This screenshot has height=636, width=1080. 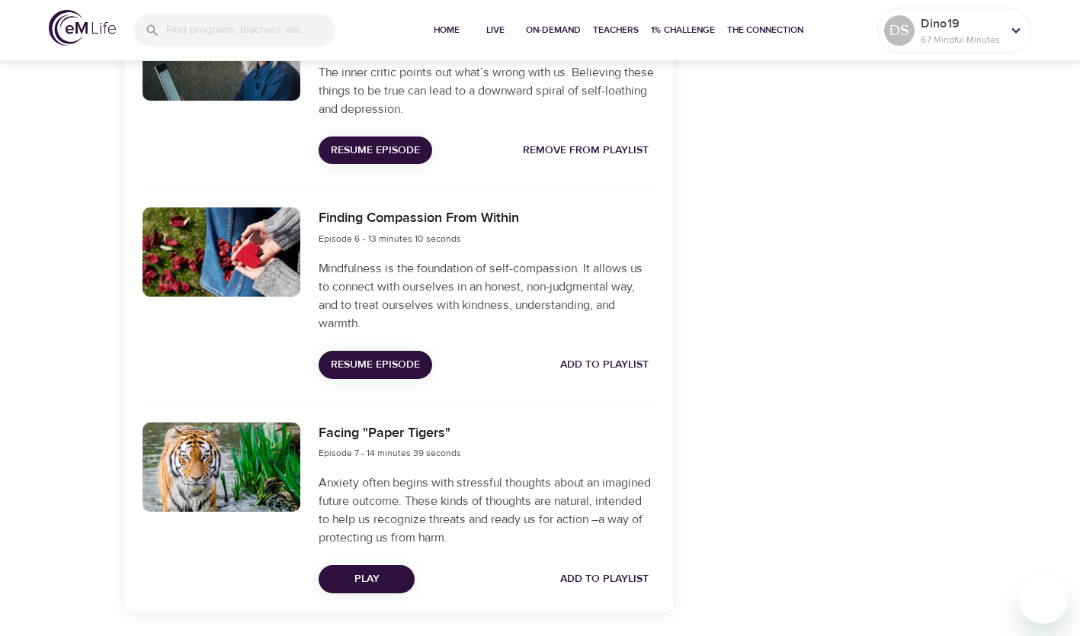 What do you see at coordinates (390, 239) in the screenshot?
I see `span: Episode 6 - 13 minutes 10 seconds` at bounding box center [390, 239].